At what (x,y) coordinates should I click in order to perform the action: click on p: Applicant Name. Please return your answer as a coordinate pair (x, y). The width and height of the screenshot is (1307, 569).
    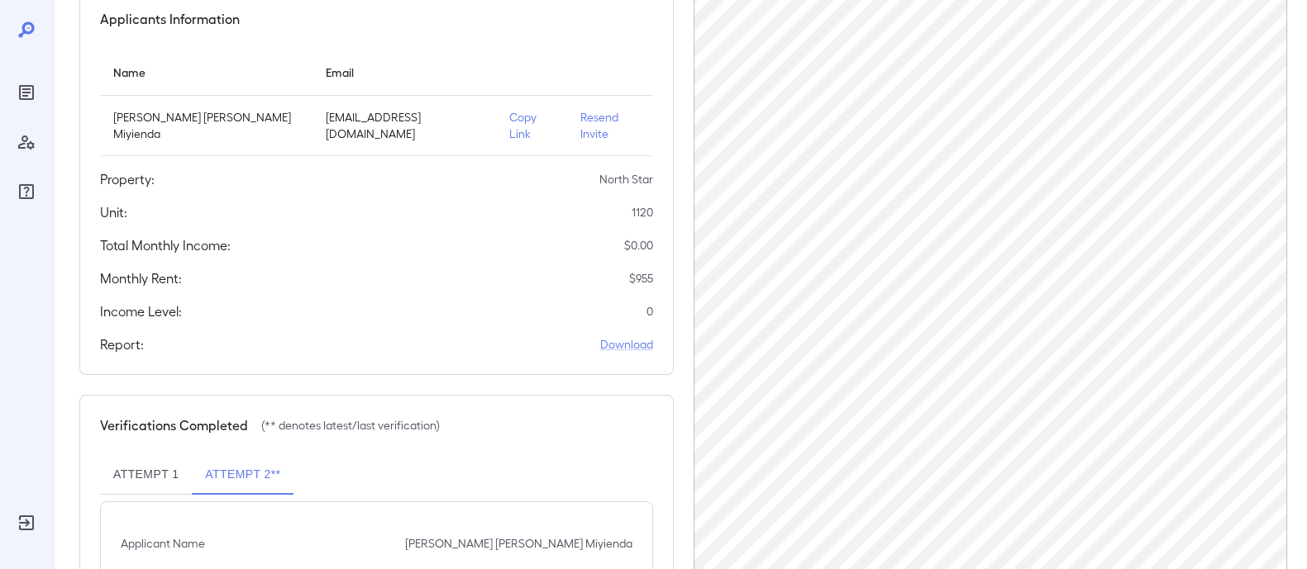
    Looking at the image, I should click on (163, 544).